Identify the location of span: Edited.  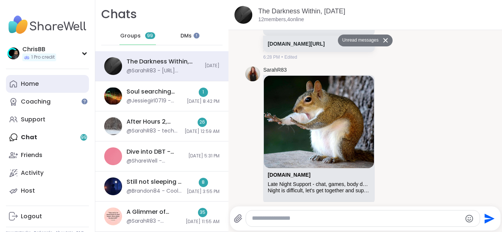
(290, 57).